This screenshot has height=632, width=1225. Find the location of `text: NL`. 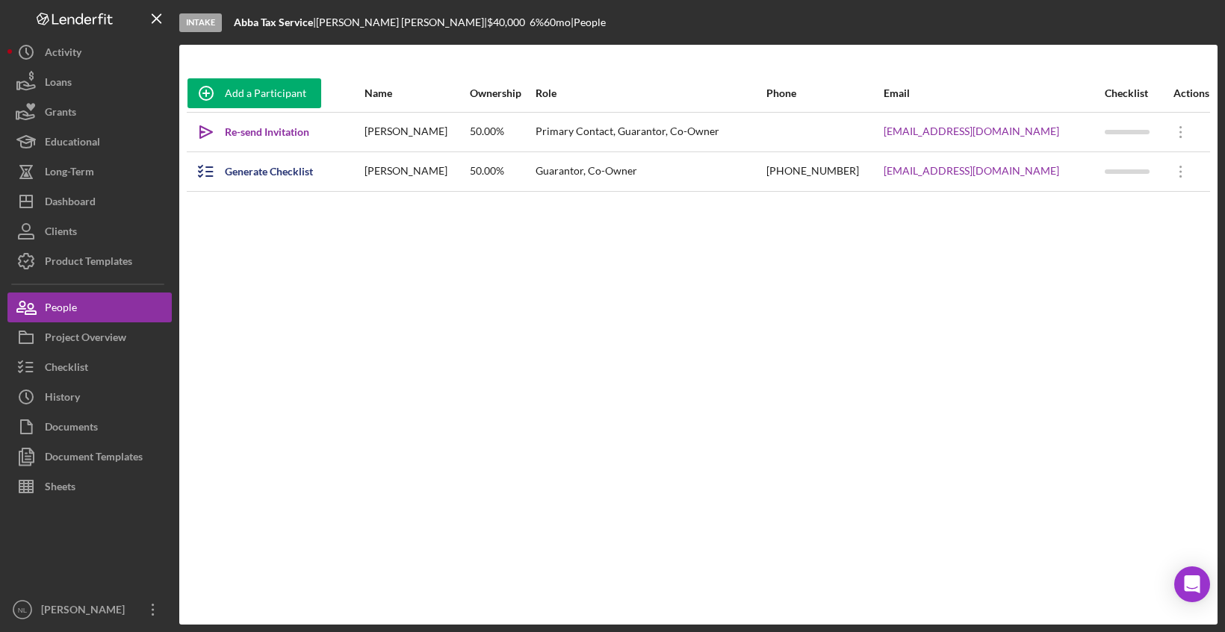

text: NL is located at coordinates (22, 610).